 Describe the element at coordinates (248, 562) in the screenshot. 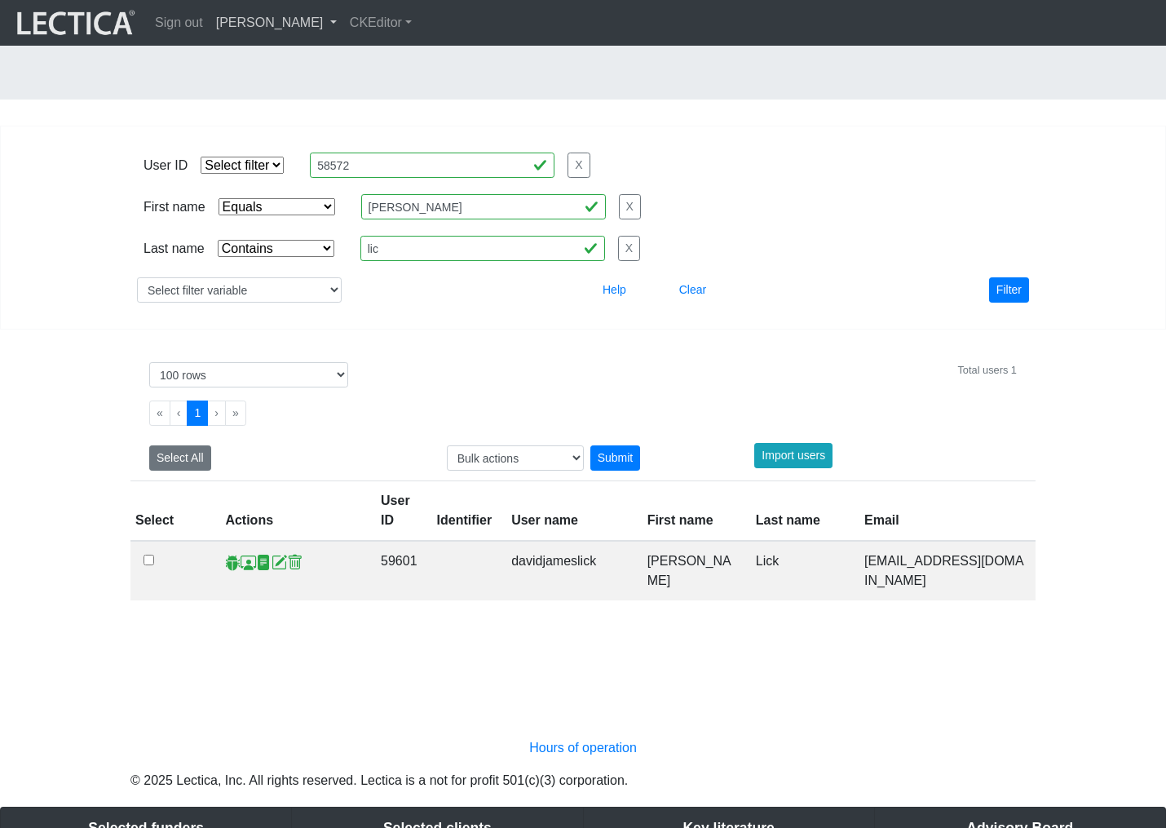

I see `span: Staff` at that location.